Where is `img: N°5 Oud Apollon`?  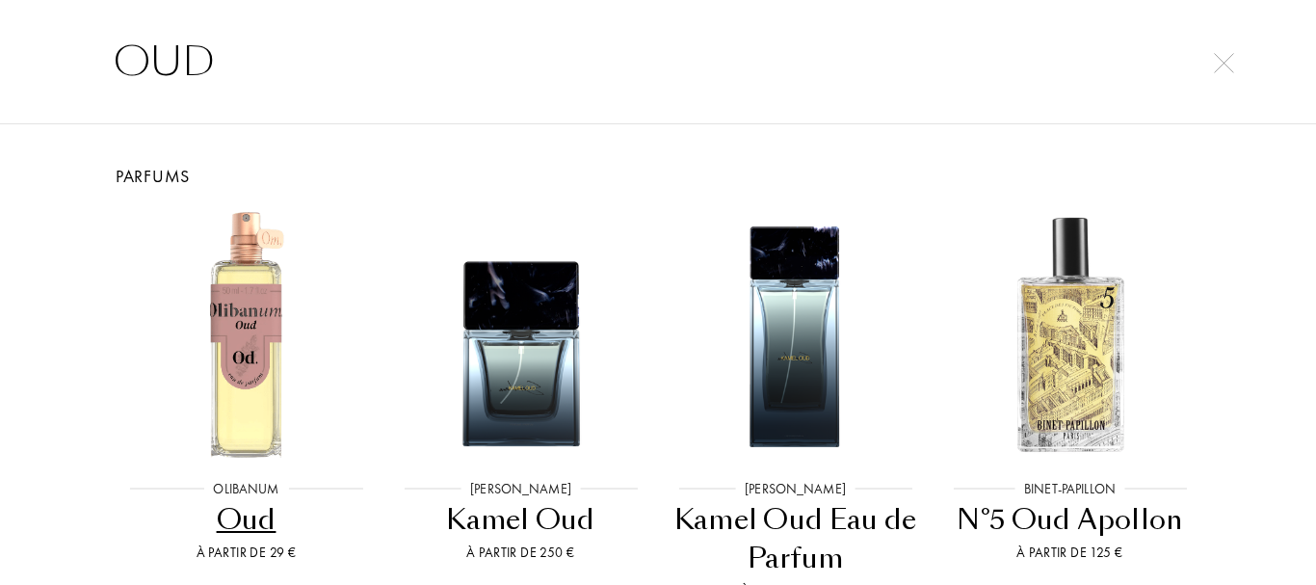
img: N°5 Oud Apollon is located at coordinates (1070, 333).